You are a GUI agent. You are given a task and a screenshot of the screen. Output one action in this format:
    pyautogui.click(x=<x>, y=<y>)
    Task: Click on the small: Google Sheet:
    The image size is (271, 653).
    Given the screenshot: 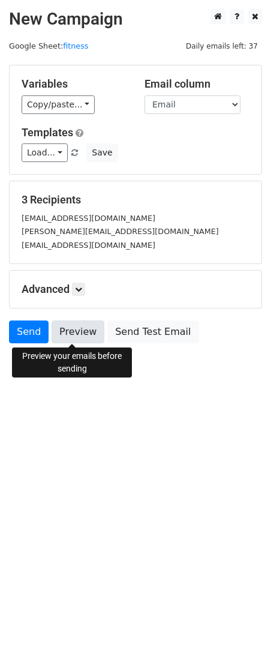 What is the action you would take?
    pyautogui.click(x=49, y=46)
    